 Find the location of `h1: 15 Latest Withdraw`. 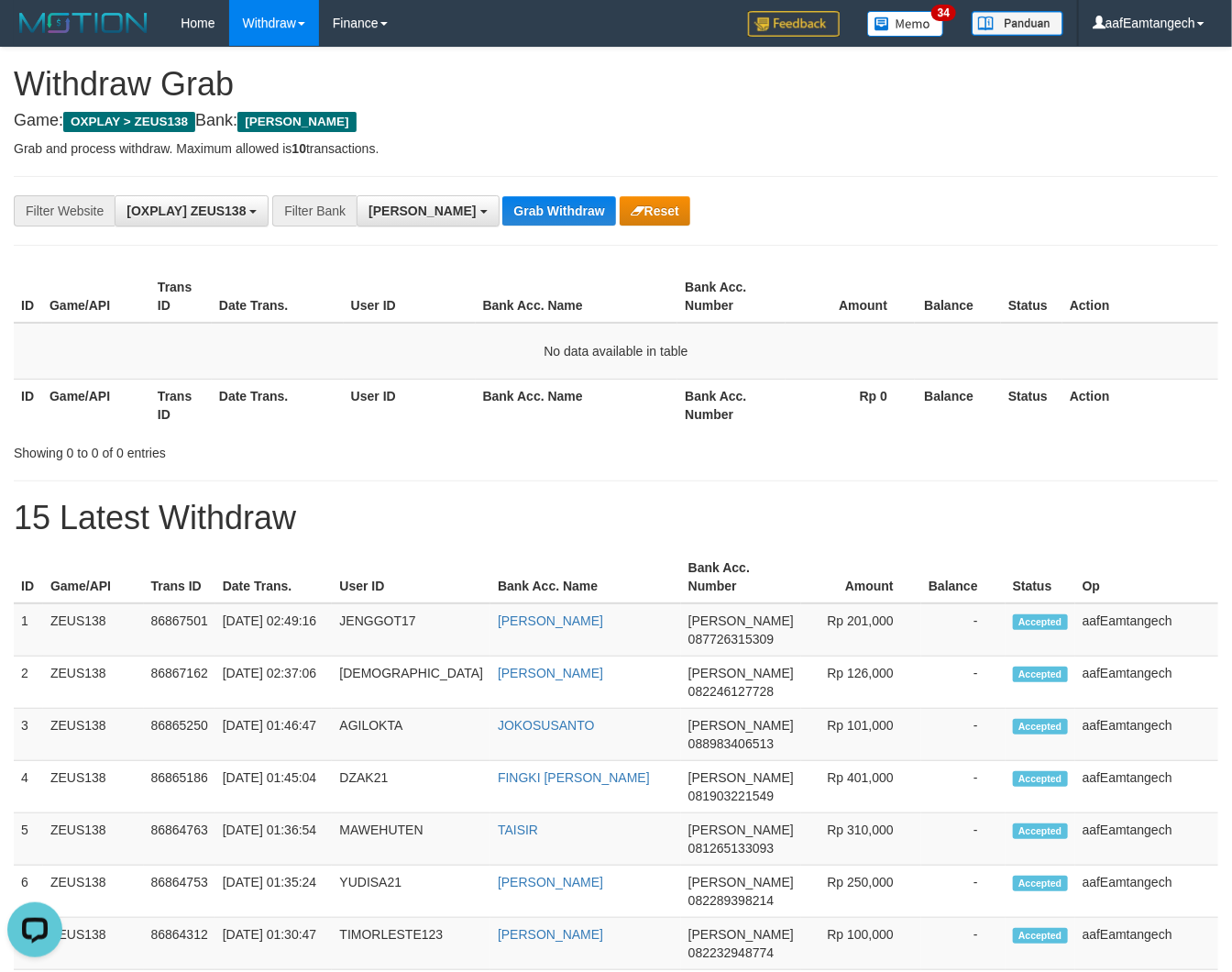

h1: 15 Latest Withdraw is located at coordinates (616, 518).